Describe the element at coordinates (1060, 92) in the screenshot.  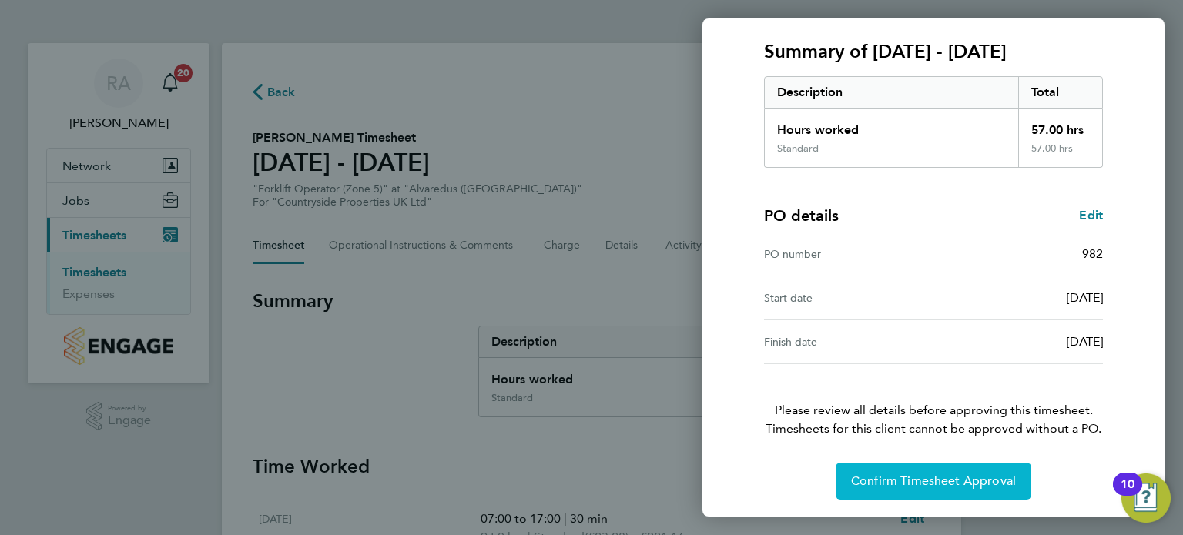
I see `div: Total` at that location.